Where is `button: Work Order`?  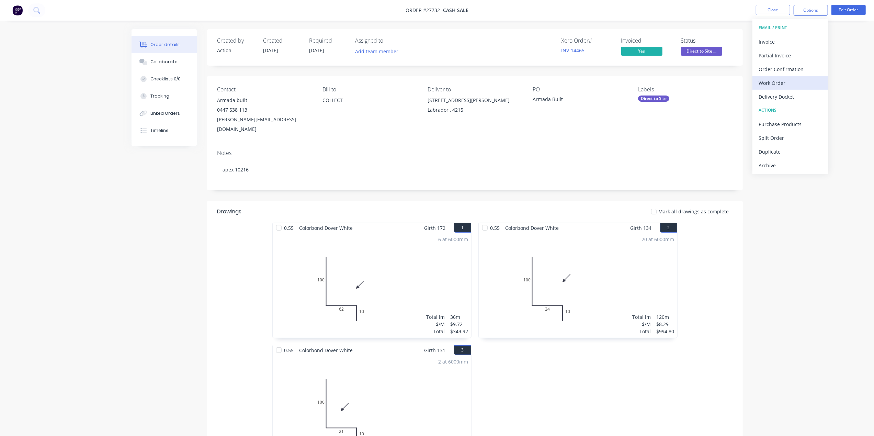 button: Work Order is located at coordinates (791, 83).